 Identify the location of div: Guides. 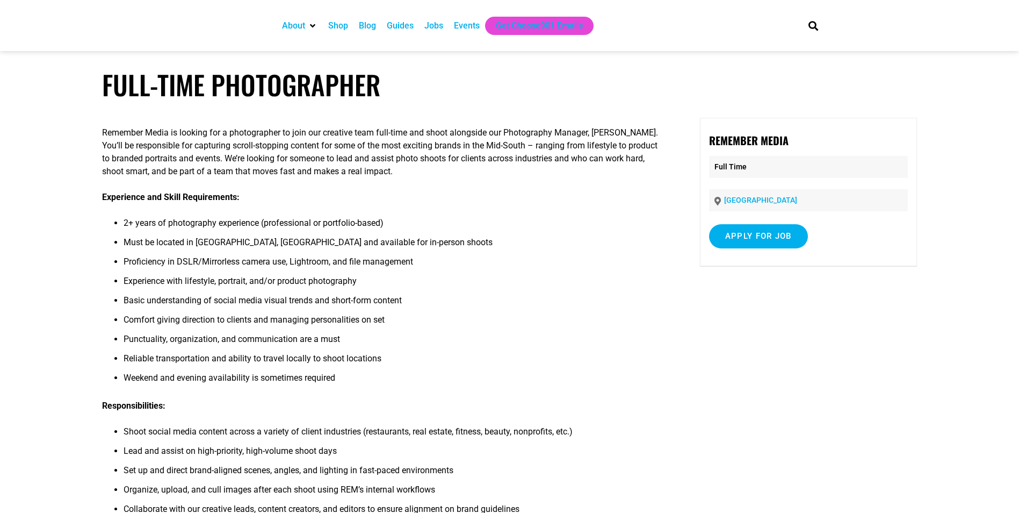
(400, 26).